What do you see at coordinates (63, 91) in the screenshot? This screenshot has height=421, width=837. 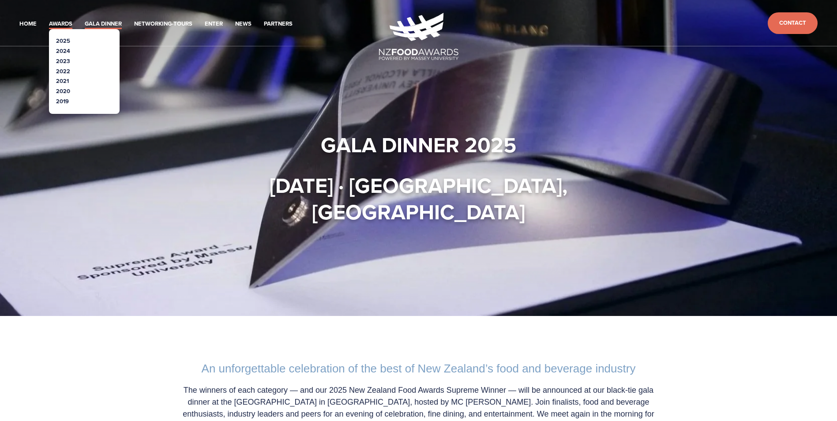 I see `a: 2020` at bounding box center [63, 91].